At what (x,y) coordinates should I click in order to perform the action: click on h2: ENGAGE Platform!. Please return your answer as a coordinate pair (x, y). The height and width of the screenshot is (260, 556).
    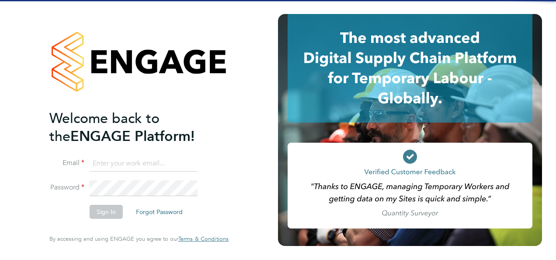
    Looking at the image, I should click on (135, 127).